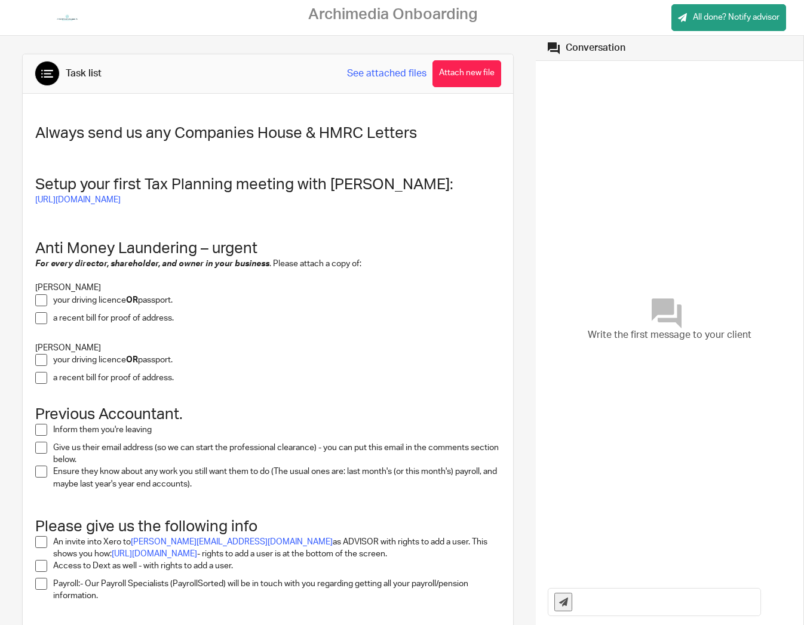 This screenshot has height=625, width=804. I want to click on h1: Please give us the following info, so click(268, 518).